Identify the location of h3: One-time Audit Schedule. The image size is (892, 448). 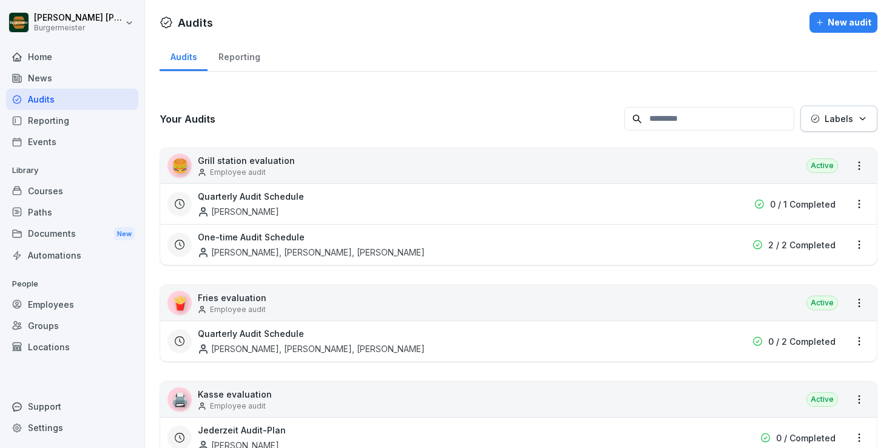
(251, 237).